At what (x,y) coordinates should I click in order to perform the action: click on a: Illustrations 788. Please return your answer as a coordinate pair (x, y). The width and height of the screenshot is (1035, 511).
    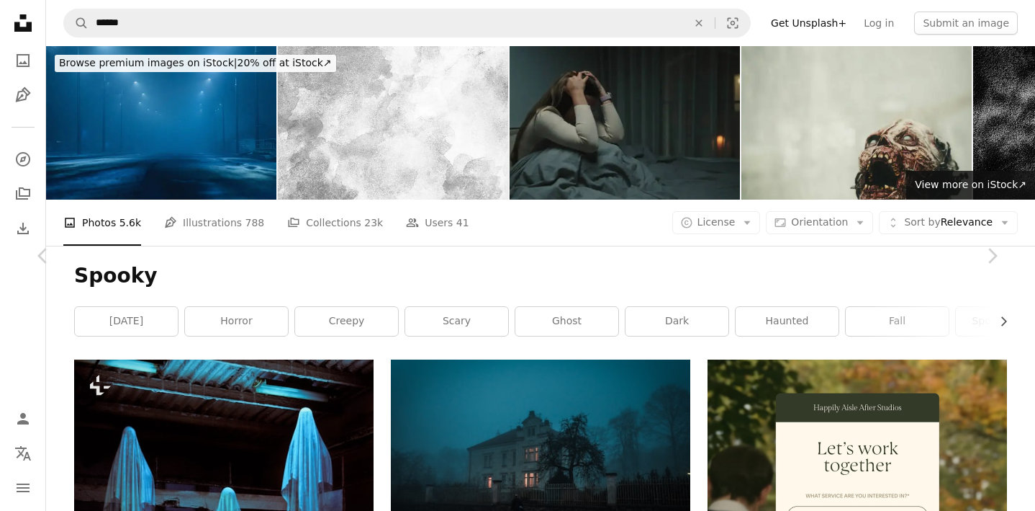
    Looking at the image, I should click on (214, 222).